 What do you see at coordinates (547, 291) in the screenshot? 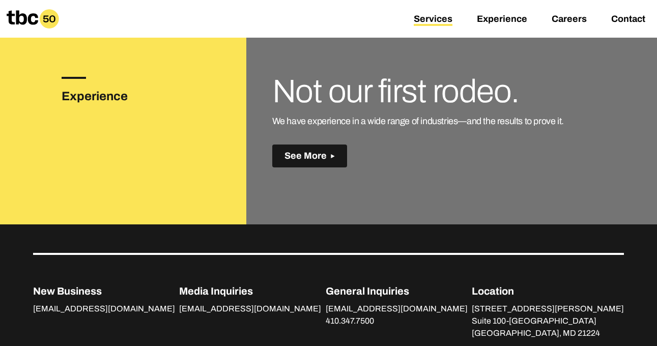
I see `p: Location` at bounding box center [547, 291].